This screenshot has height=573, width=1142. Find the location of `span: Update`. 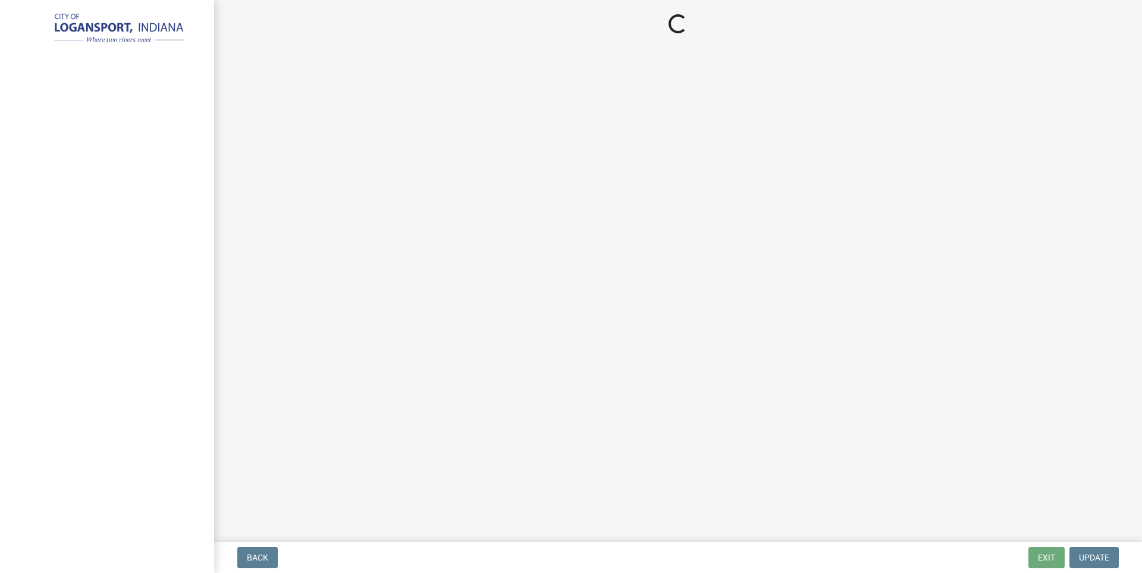

span: Update is located at coordinates (1094, 557).